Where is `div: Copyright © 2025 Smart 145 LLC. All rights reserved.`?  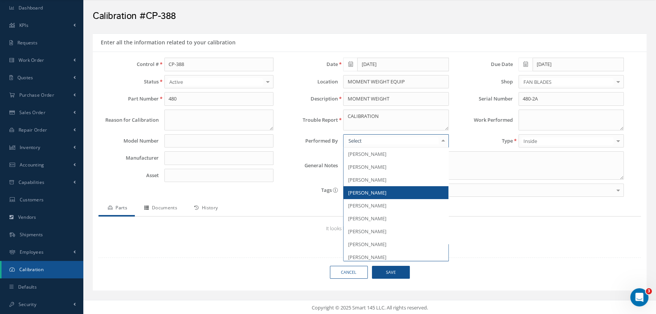 div: Copyright © 2025 Smart 145 LLC. All rights reserved. is located at coordinates (370, 308).